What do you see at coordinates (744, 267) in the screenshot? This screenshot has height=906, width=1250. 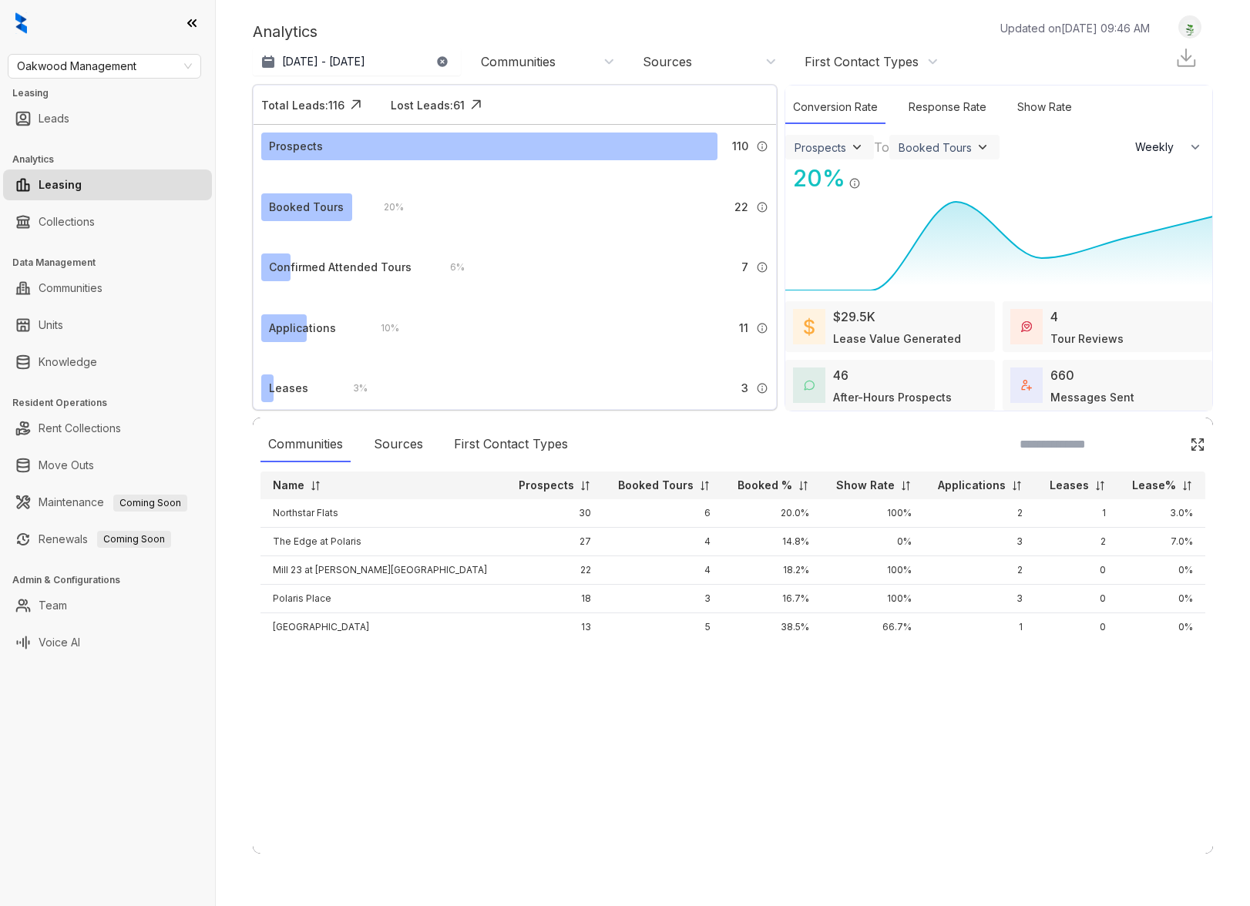 I see `span: 7` at bounding box center [744, 267].